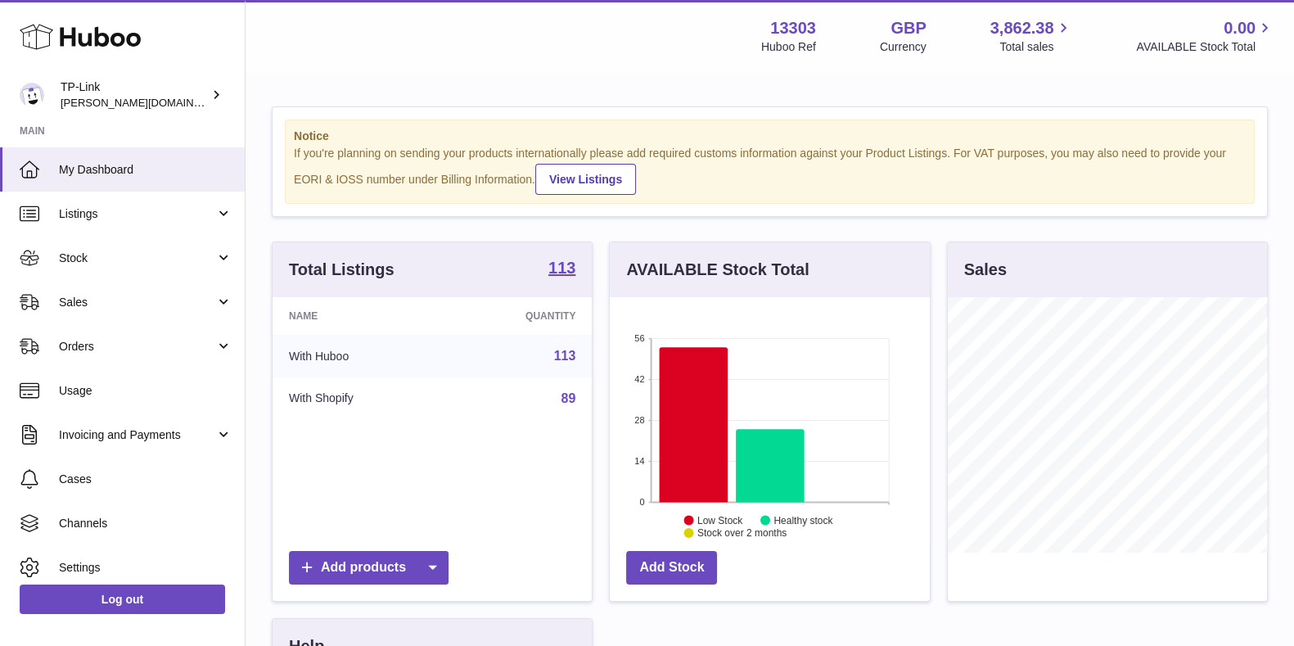 This screenshot has height=646, width=1294. I want to click on span: Settings, so click(146, 567).